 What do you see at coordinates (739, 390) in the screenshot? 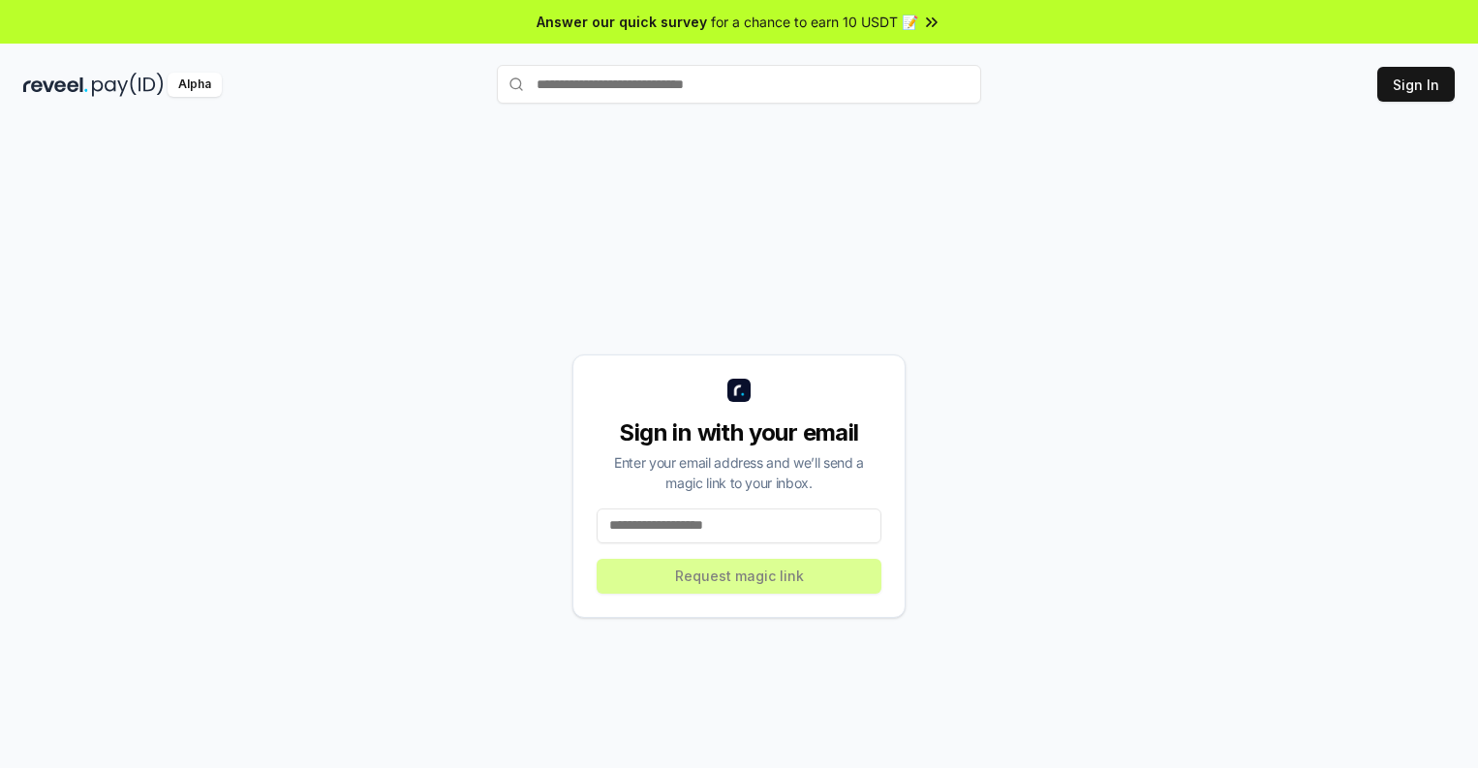
I see `img: logo_small` at bounding box center [739, 390].